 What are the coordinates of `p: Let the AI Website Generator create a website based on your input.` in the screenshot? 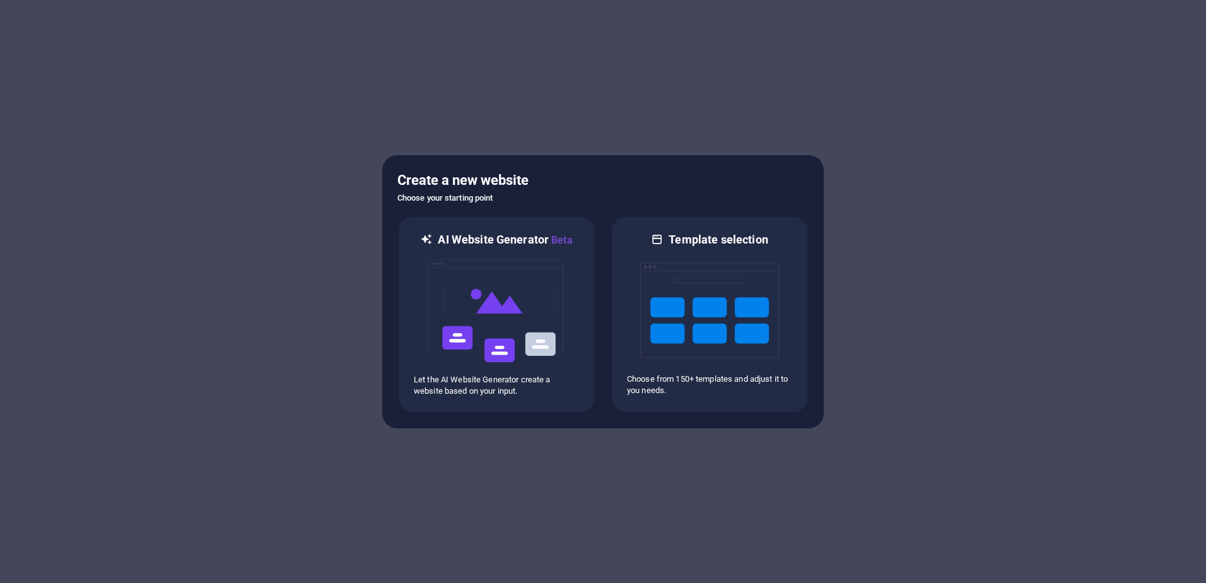 It's located at (496, 385).